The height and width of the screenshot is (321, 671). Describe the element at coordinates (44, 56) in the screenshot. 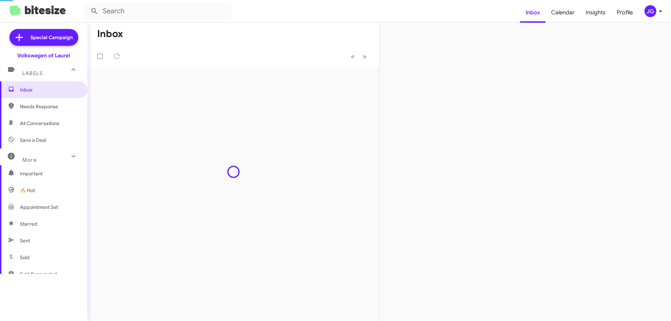

I see `div: Volkswagen of Laurel` at that location.